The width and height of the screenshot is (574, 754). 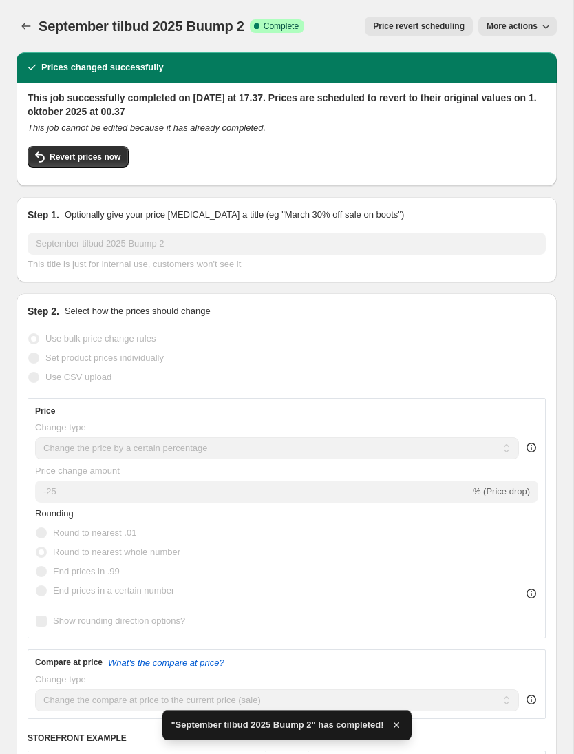 I want to click on span: % (Price drop), so click(x=501, y=491).